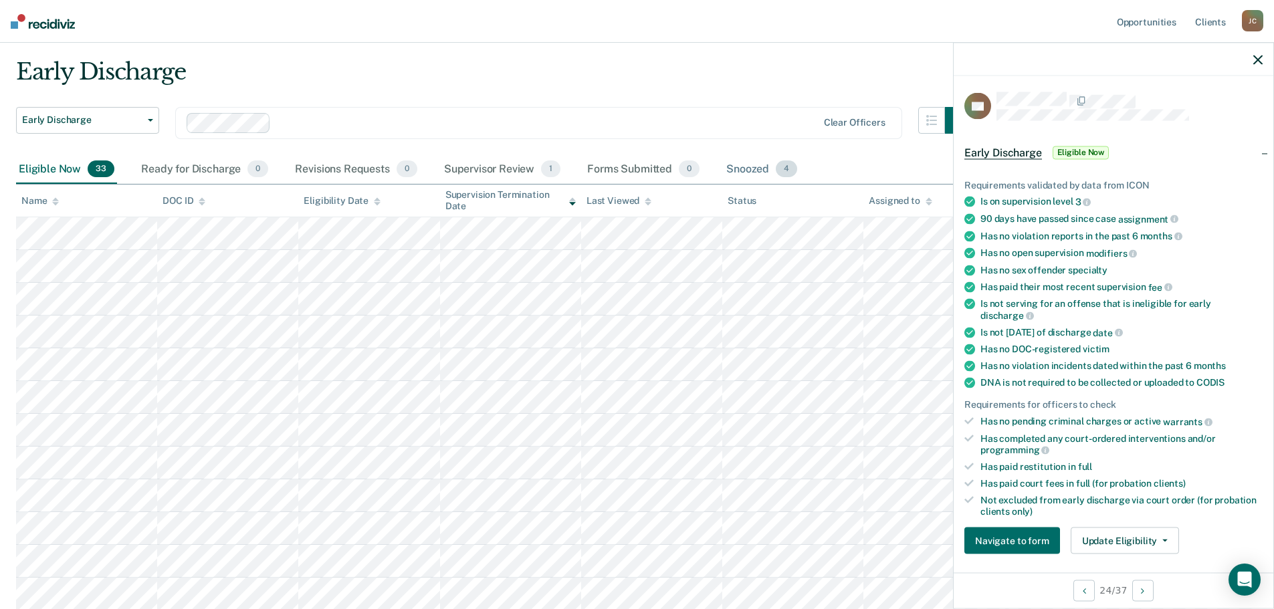  Describe the element at coordinates (1121, 287) in the screenshot. I see `div: Has paid their most recent supervision` at that location.